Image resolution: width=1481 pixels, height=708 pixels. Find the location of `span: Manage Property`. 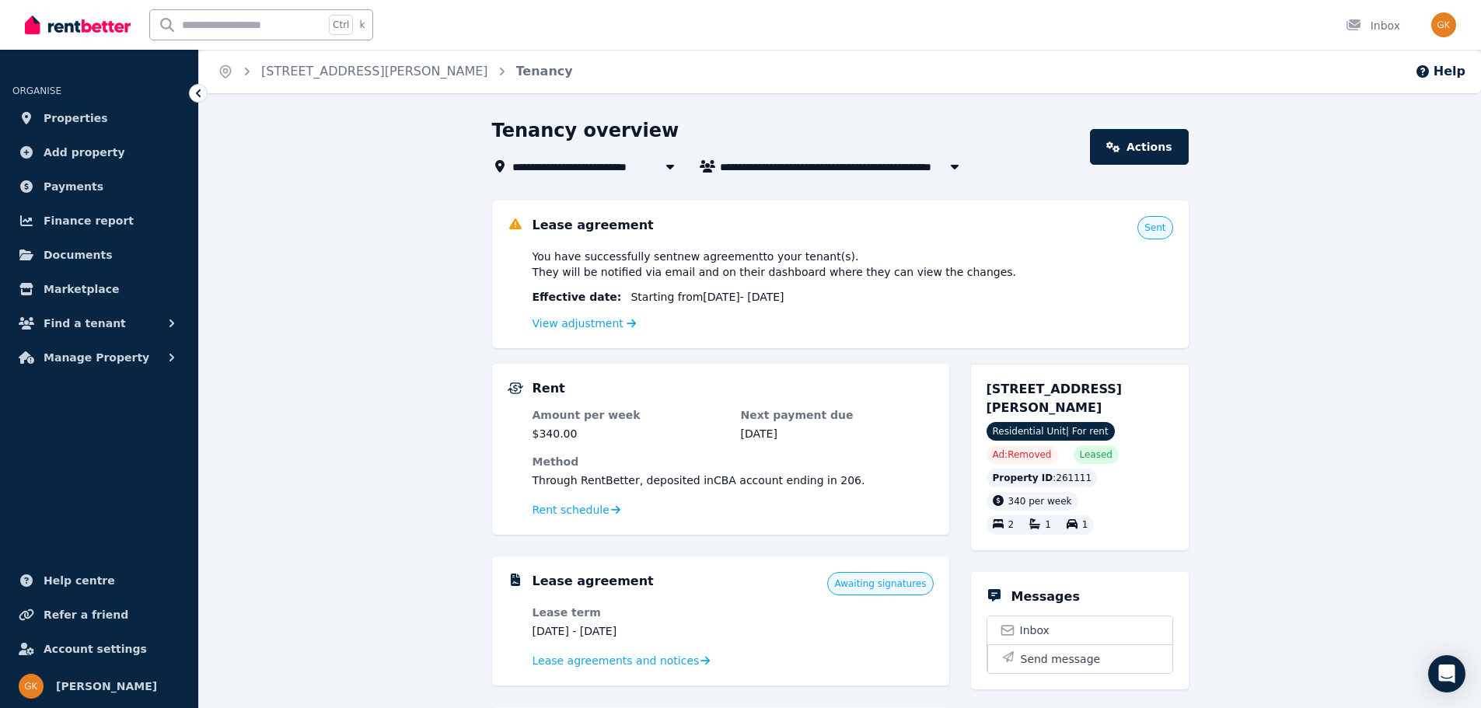

span: Manage Property is located at coordinates (96, 358).